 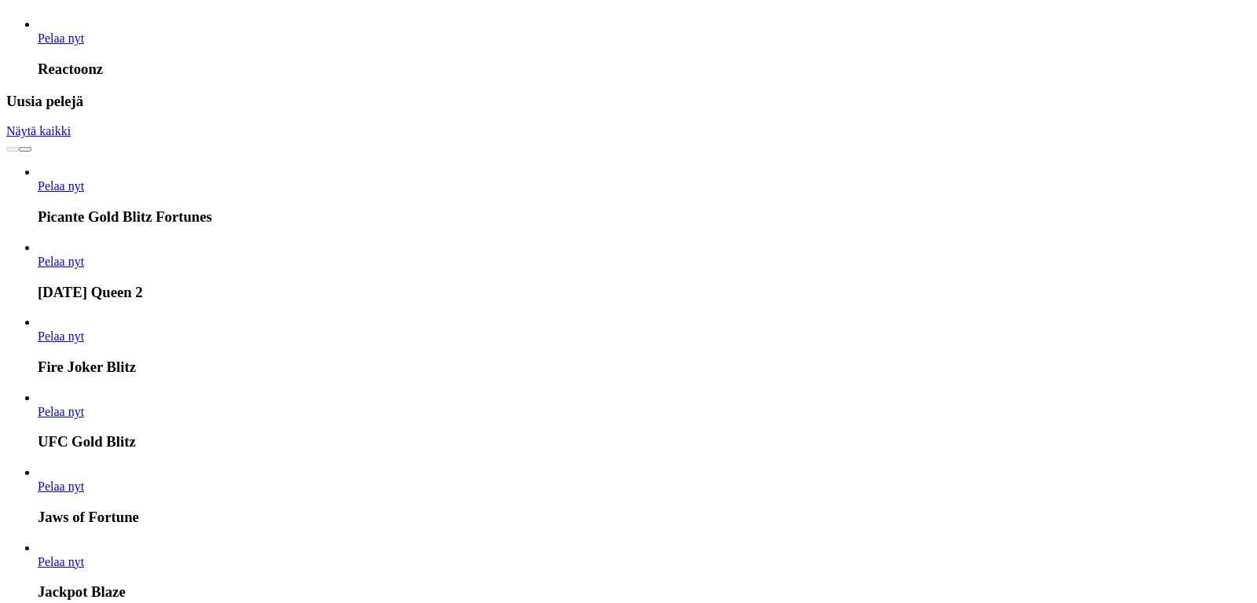 What do you see at coordinates (644, 441) in the screenshot?
I see `h3: UFC Gold Blitz` at bounding box center [644, 441].